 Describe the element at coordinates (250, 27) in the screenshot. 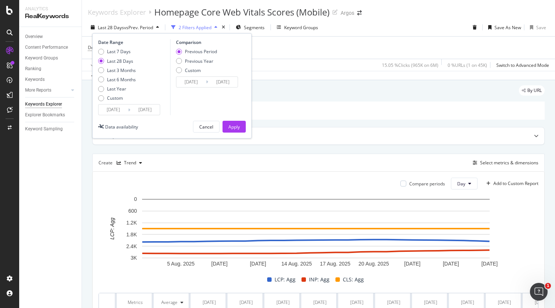

I see `button: Segments` at that location.